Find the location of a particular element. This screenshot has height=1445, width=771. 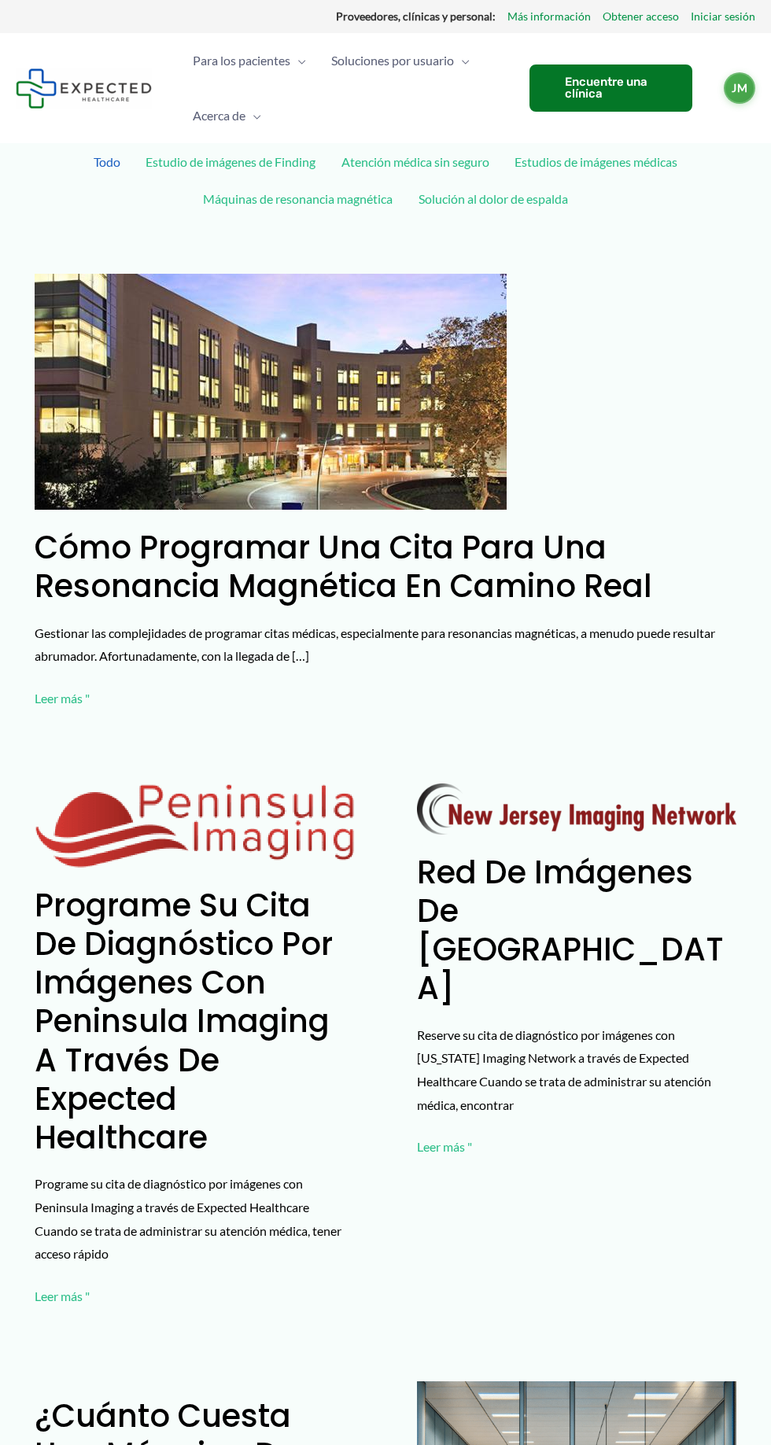

a: Estudio de imágenes de Finding is located at coordinates (230, 161).